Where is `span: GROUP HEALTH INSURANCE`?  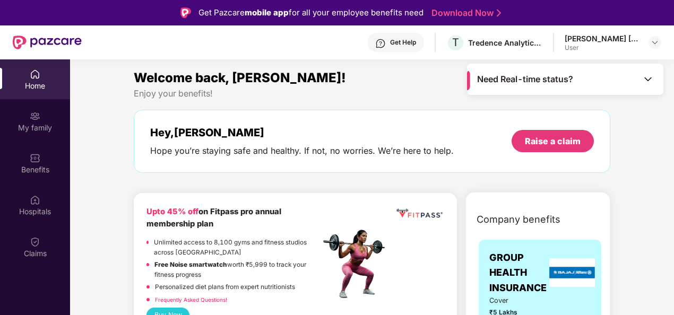
span: GROUP HEALTH INSURANCE is located at coordinates (518, 273).